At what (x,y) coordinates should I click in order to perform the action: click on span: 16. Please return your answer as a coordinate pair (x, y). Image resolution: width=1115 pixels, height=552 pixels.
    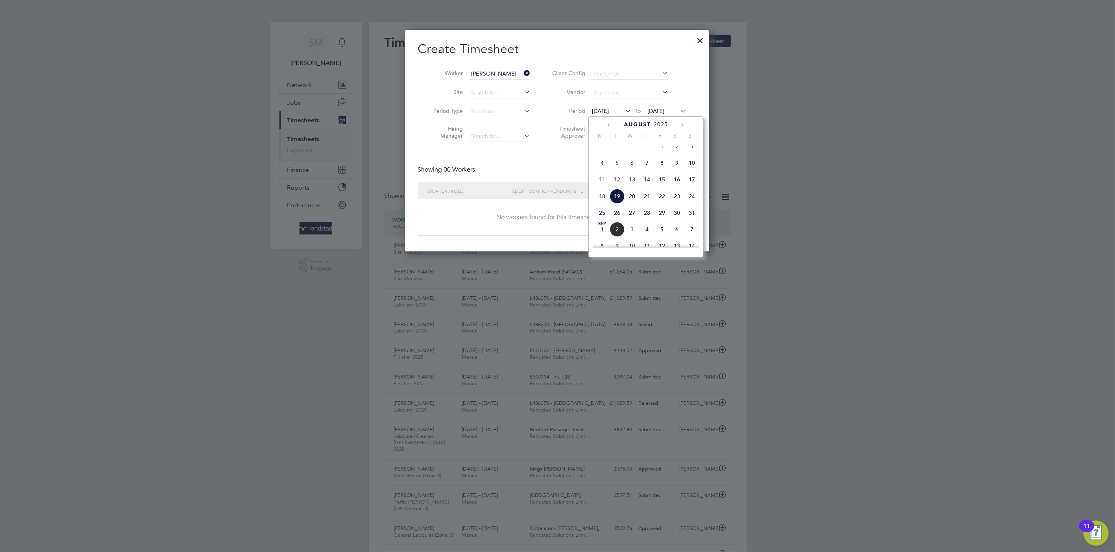
    Looking at the image, I should click on (677, 180).